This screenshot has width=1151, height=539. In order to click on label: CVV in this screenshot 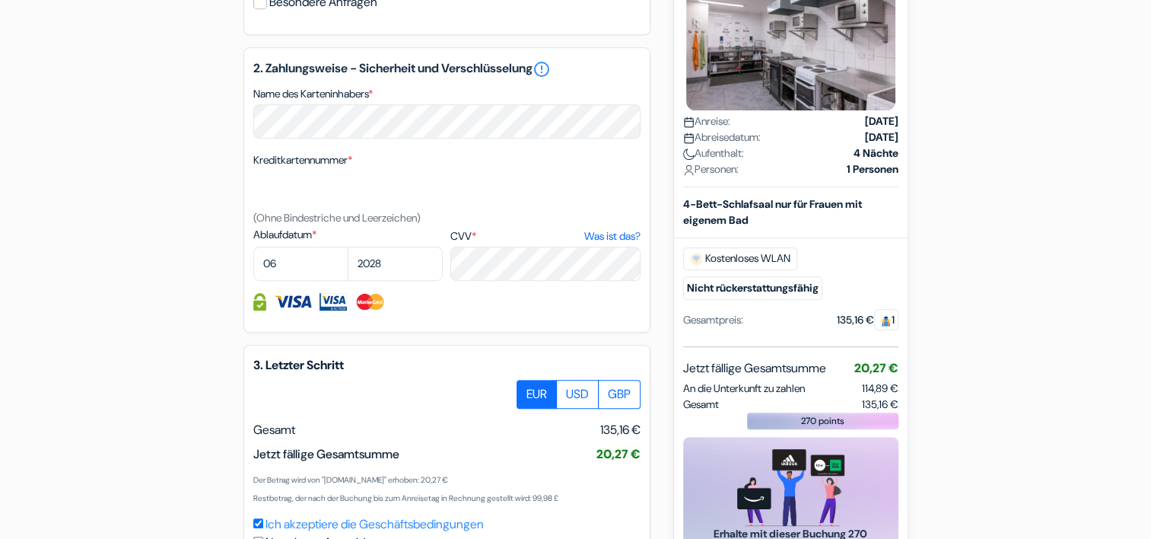, I will do `click(545, 236)`.